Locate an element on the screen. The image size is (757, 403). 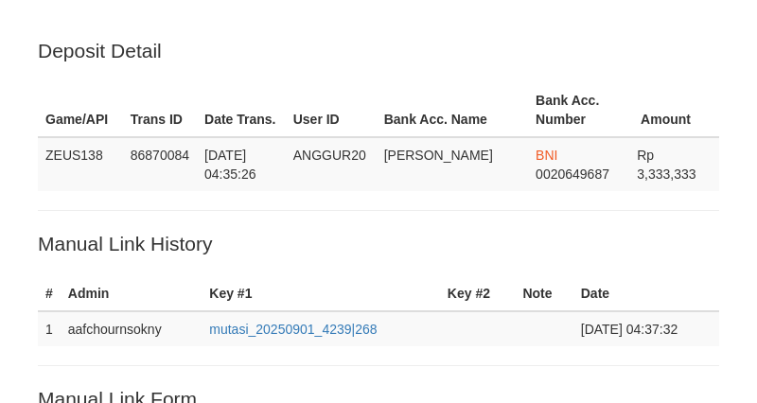
td: 86870084 is located at coordinates (160, 164).